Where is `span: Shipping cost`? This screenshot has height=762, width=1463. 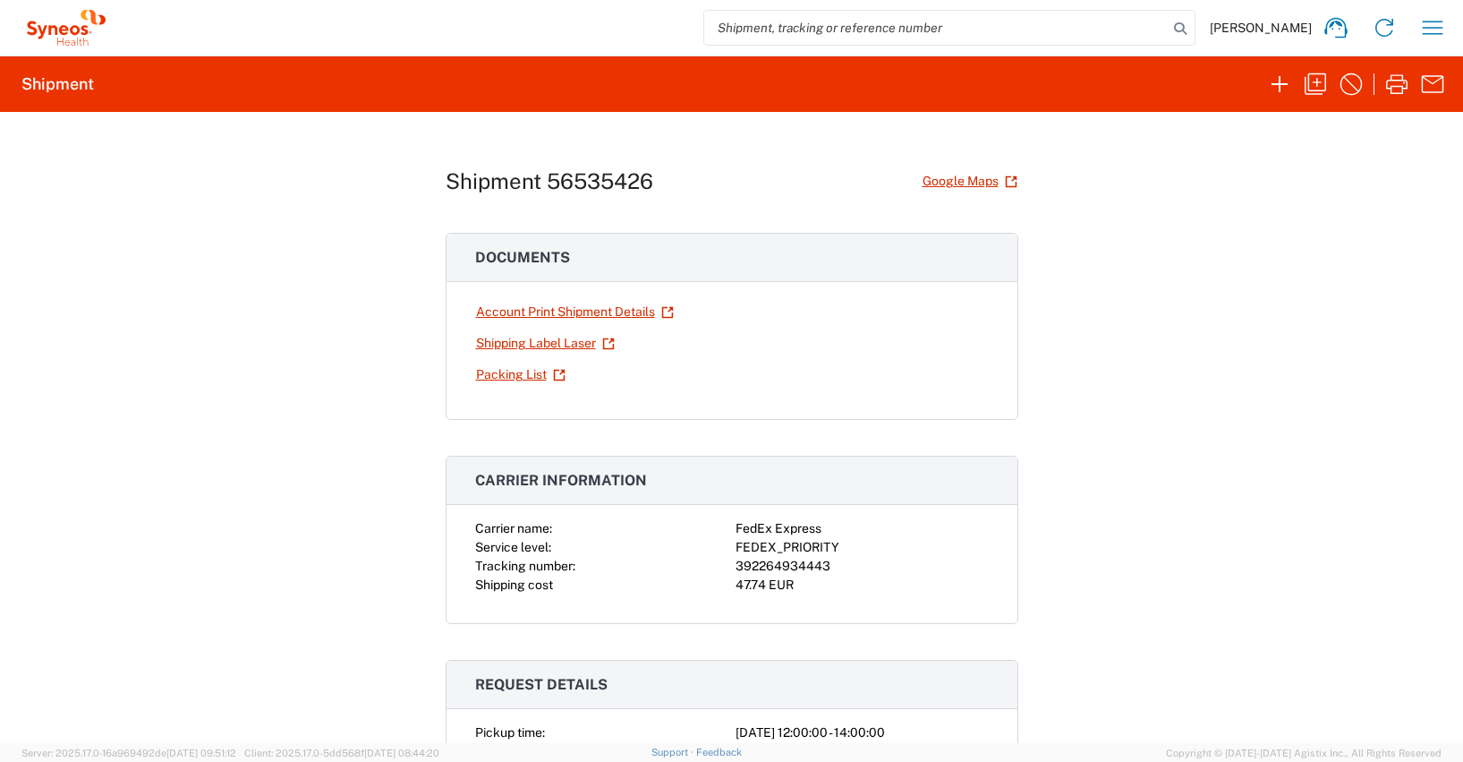
span: Shipping cost is located at coordinates (514, 584).